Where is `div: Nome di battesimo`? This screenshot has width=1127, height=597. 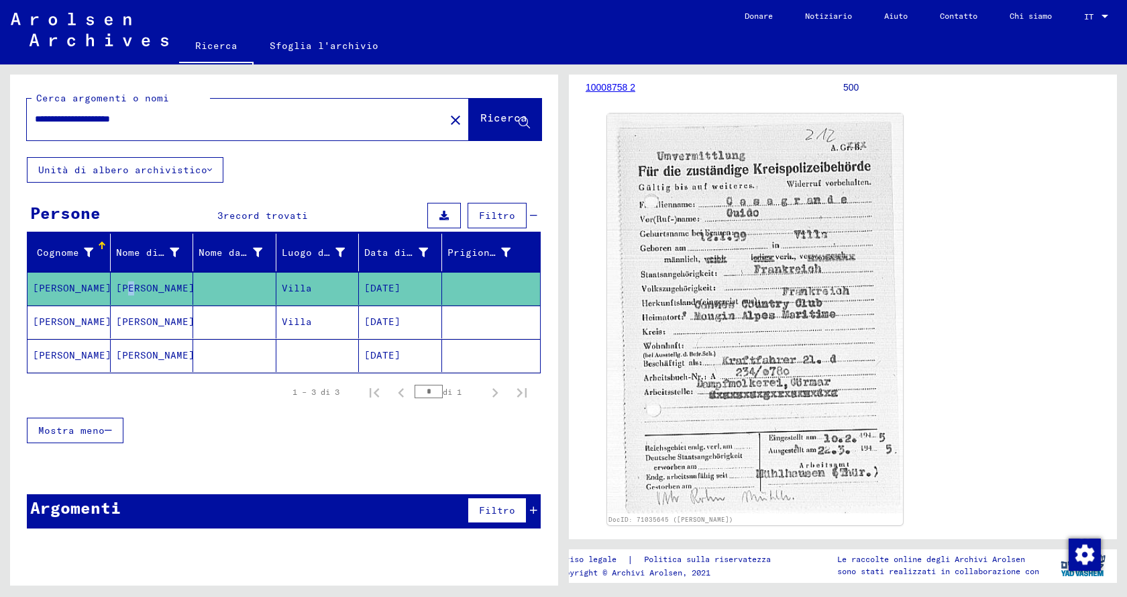
div: Nome di battesimo is located at coordinates (156, 252).